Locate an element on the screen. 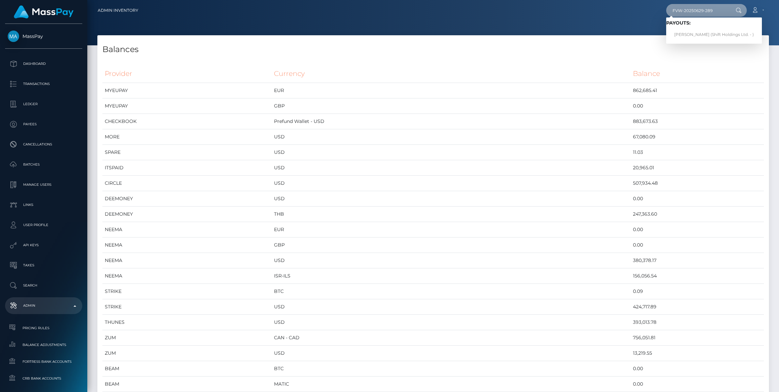  td: 0.09 is located at coordinates (697, 291).